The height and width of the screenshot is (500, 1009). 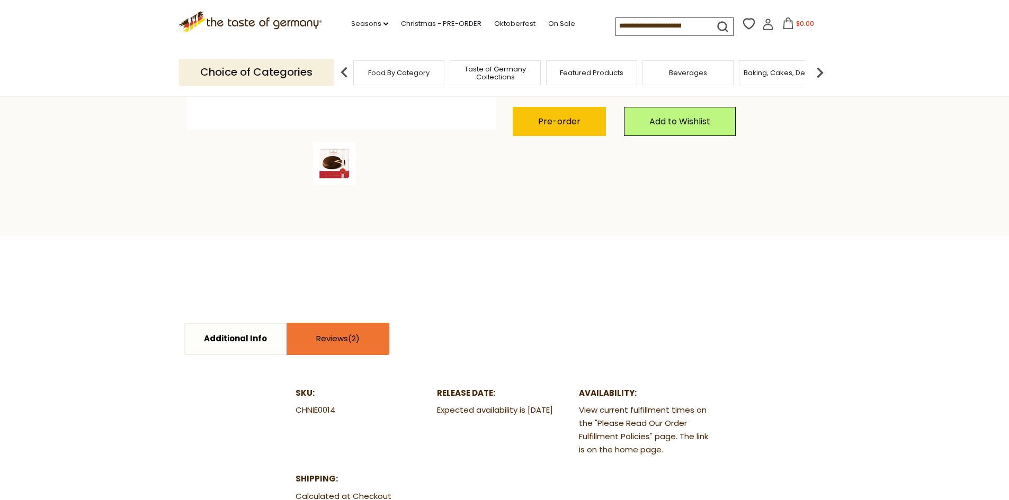 I want to click on span: Baking, Cakes, Desserts, so click(x=784, y=73).